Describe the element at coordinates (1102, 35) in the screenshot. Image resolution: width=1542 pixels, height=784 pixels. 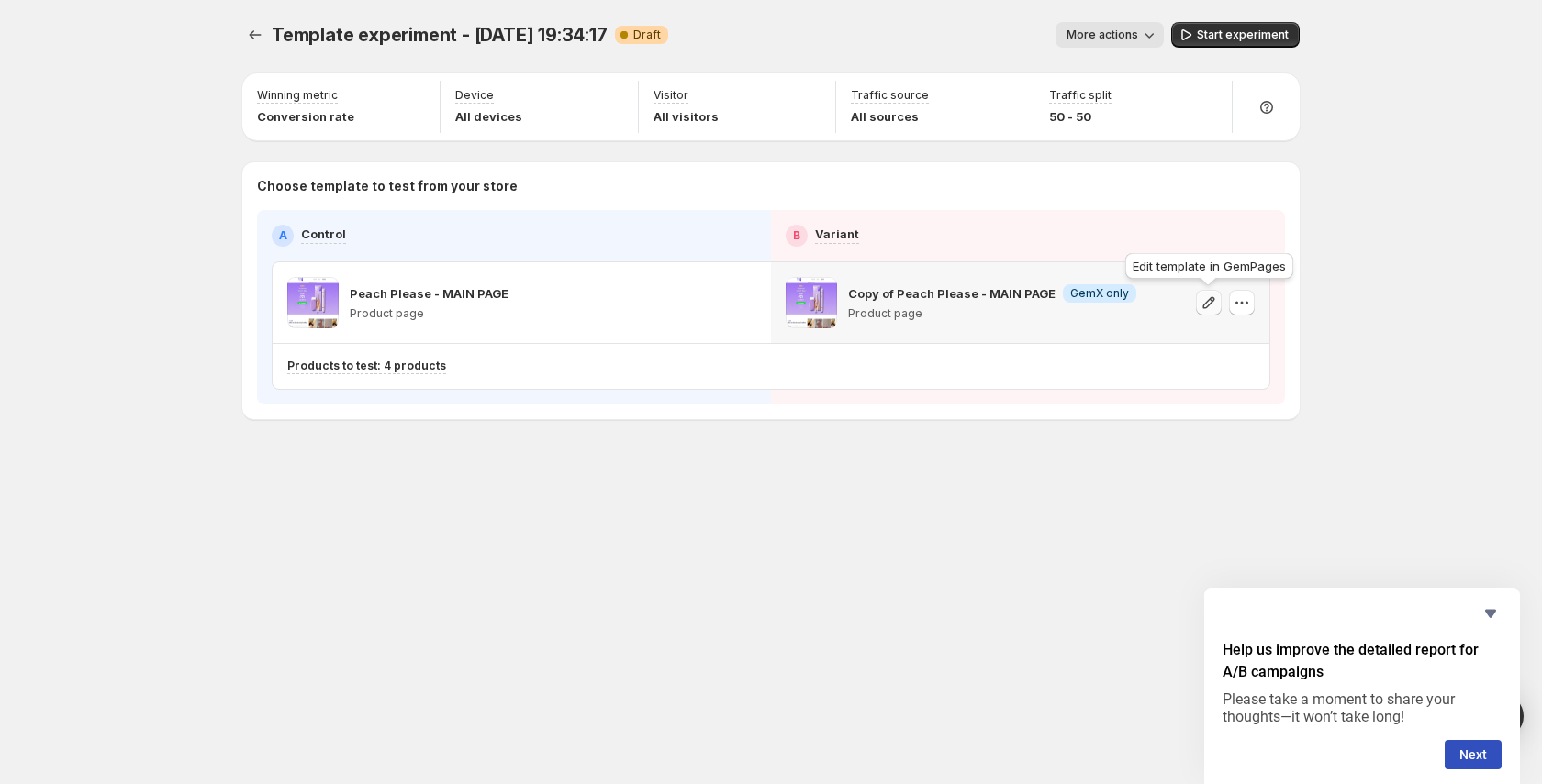
I see `span: More actions` at that location.